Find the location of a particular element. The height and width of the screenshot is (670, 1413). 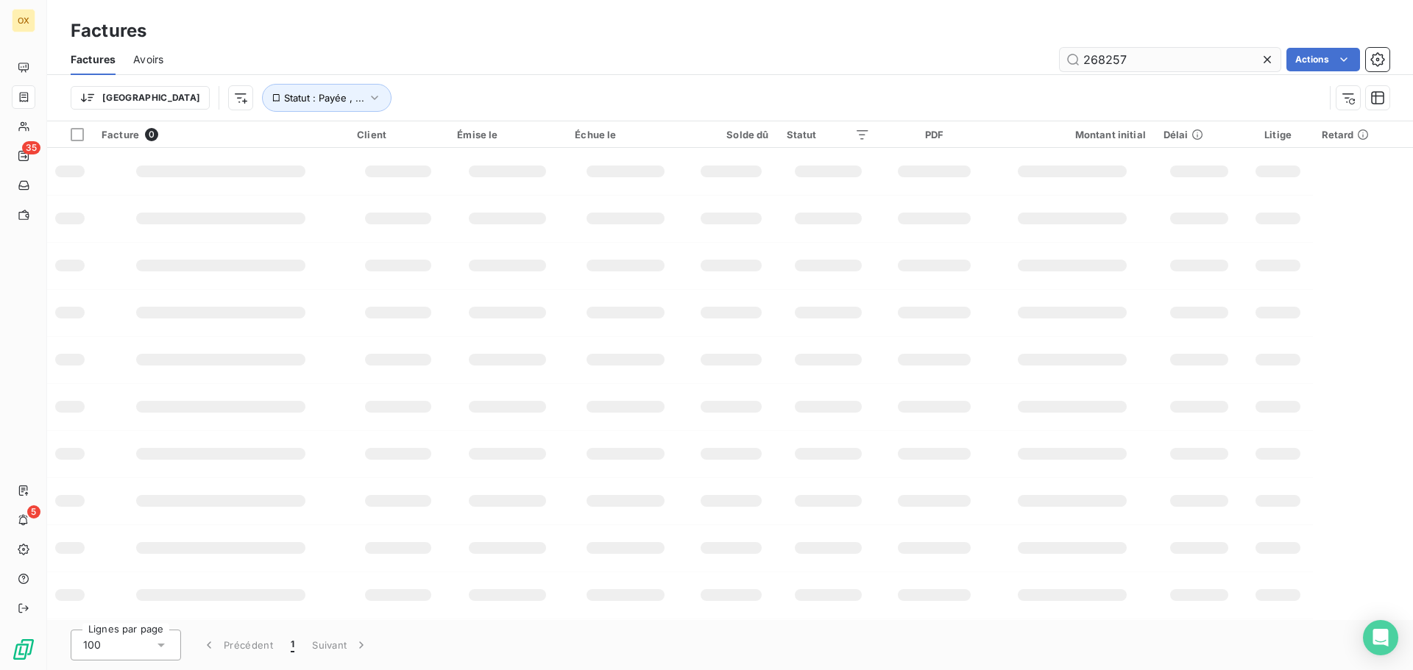

span: 35 is located at coordinates (31, 148).